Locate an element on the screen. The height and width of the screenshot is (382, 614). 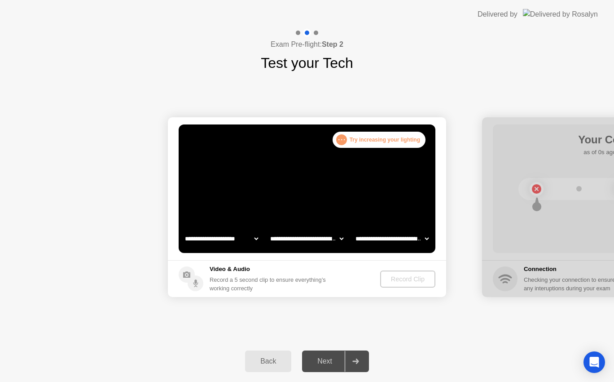
div: Try increasing your lighting is located at coordinates (379, 140).